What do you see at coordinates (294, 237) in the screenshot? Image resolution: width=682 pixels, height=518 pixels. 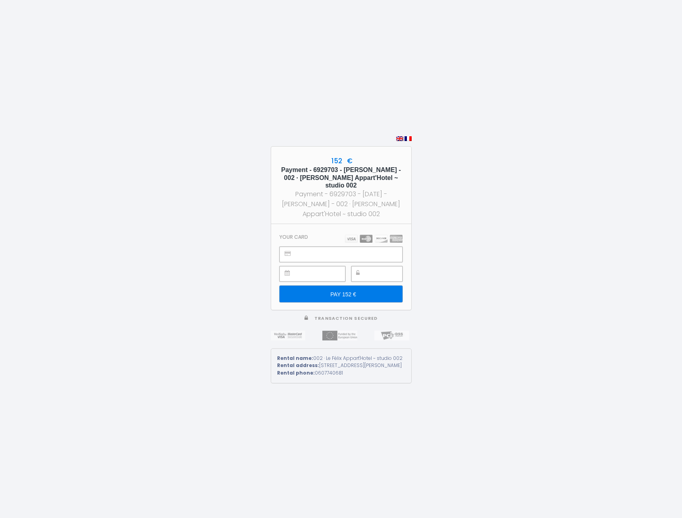 I see `h3: Your card` at bounding box center [294, 237].